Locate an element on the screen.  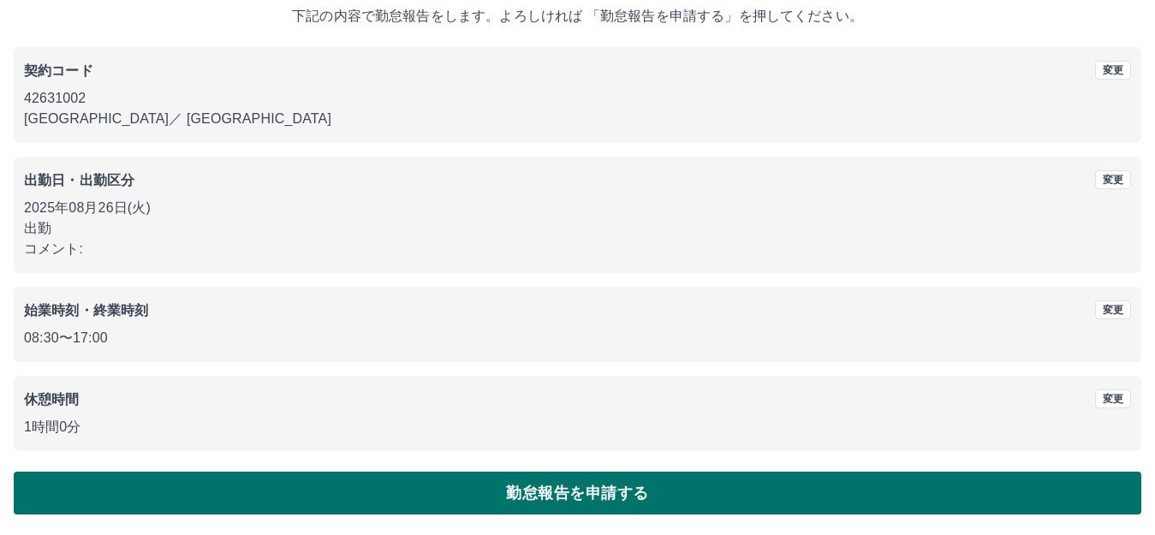
button: 勤怠報告を申請する is located at coordinates (577, 493).